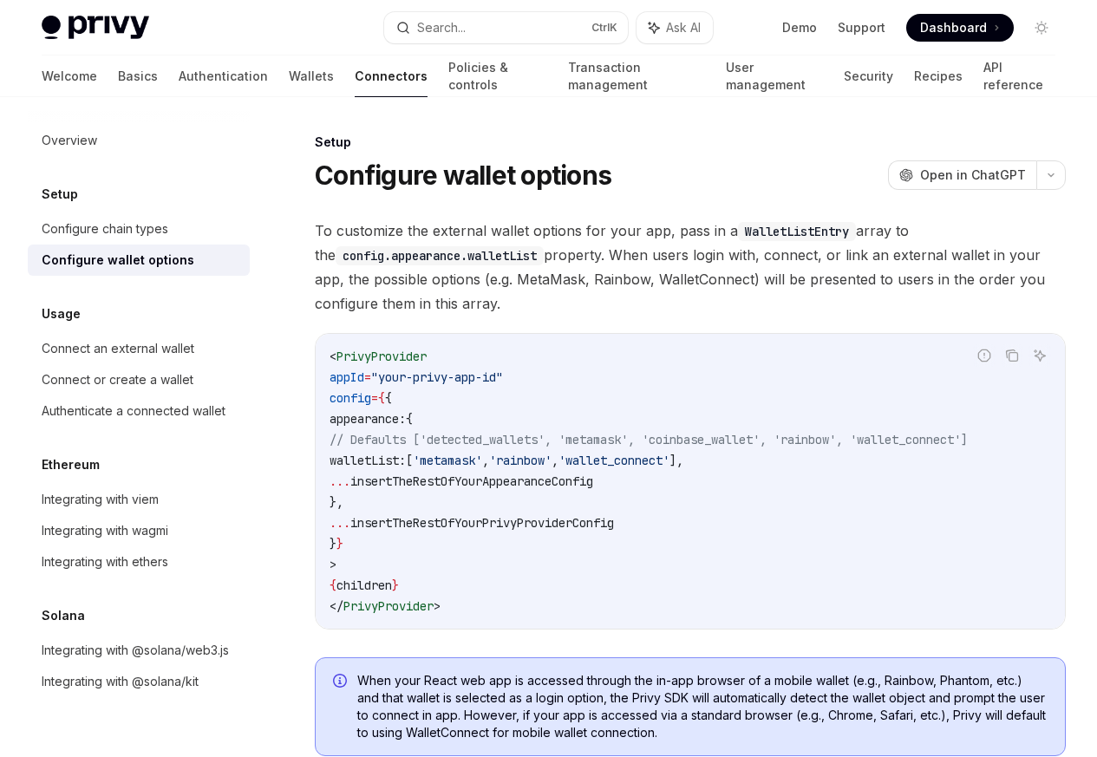  Describe the element at coordinates (1041, 28) in the screenshot. I see `button: Toggle dark mode` at that location.